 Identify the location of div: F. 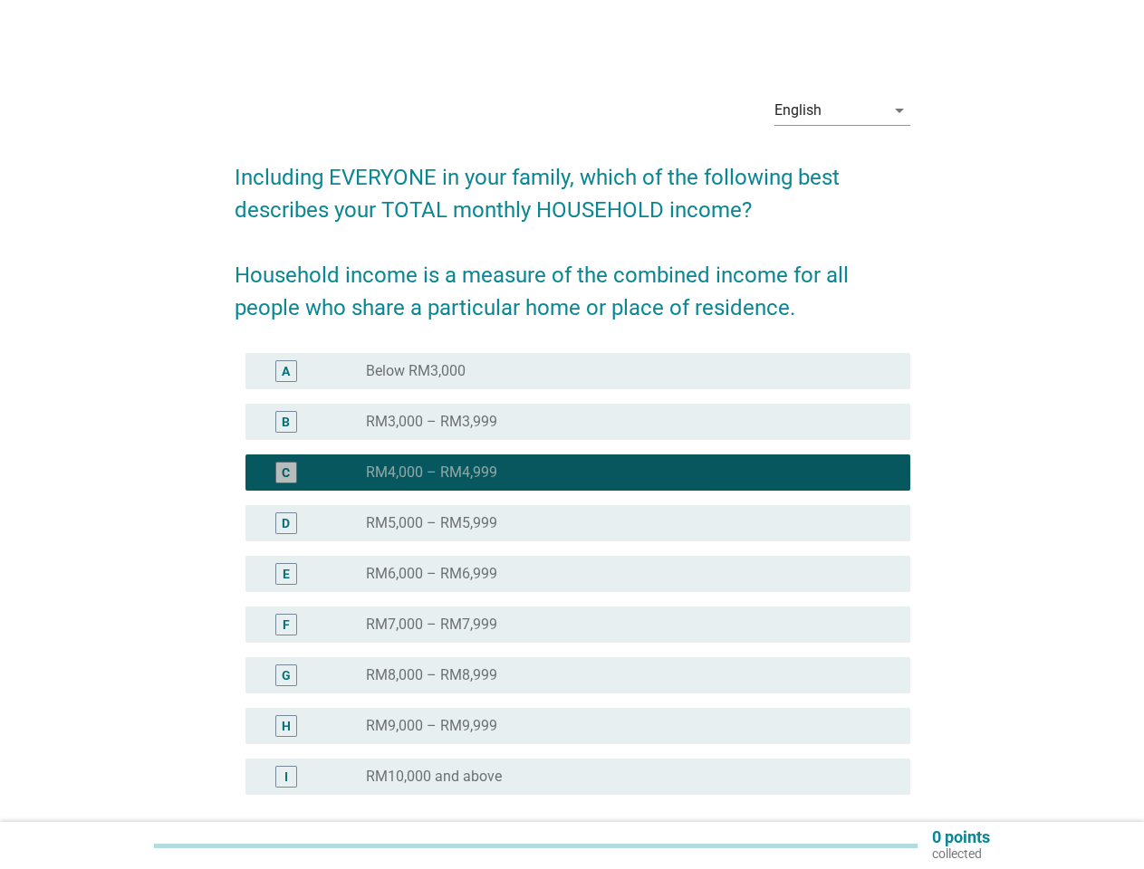
(286, 625).